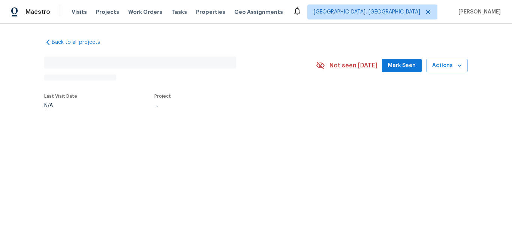 This screenshot has height=240, width=512. What do you see at coordinates (107, 12) in the screenshot?
I see `span: Projects` at bounding box center [107, 12].